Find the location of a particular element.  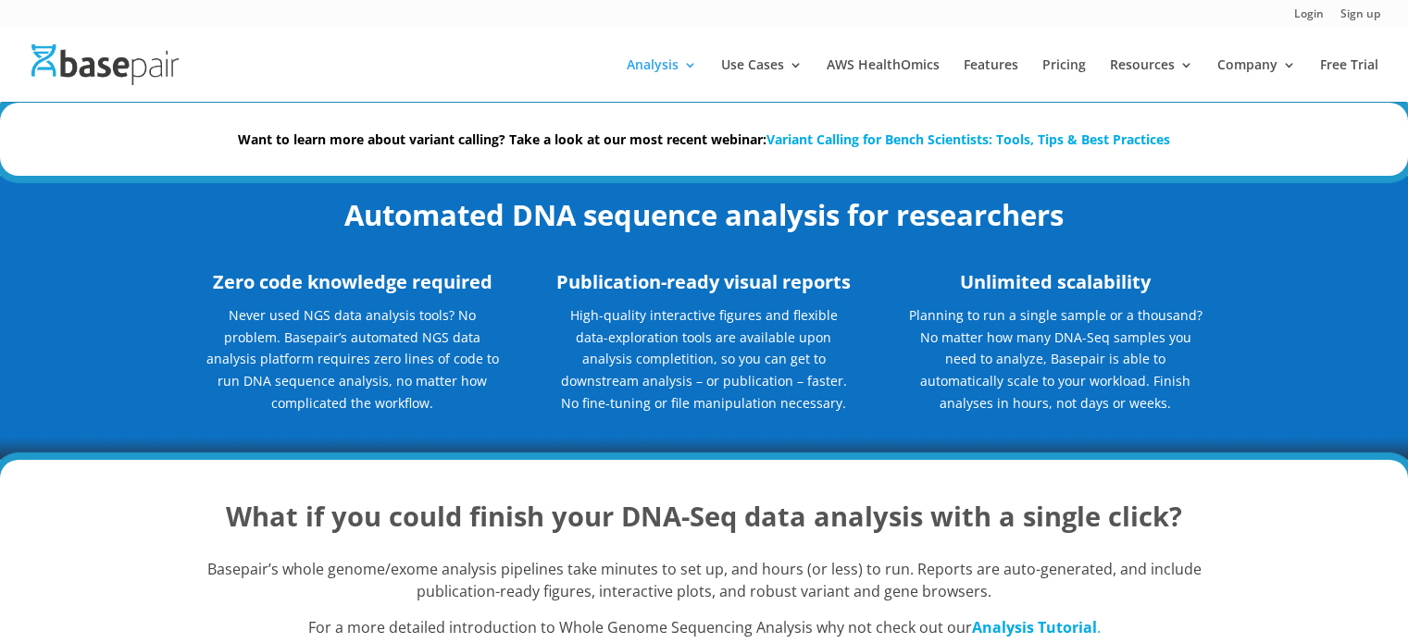

a: Resources is located at coordinates (1151, 80).